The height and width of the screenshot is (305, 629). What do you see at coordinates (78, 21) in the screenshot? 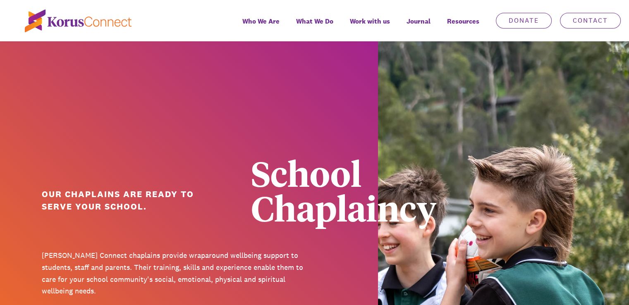
I see `img: korus-connect%2Fc5177985-88d5-491d-9cd7-4a1febad1357_logo.svg` at bounding box center [78, 21].